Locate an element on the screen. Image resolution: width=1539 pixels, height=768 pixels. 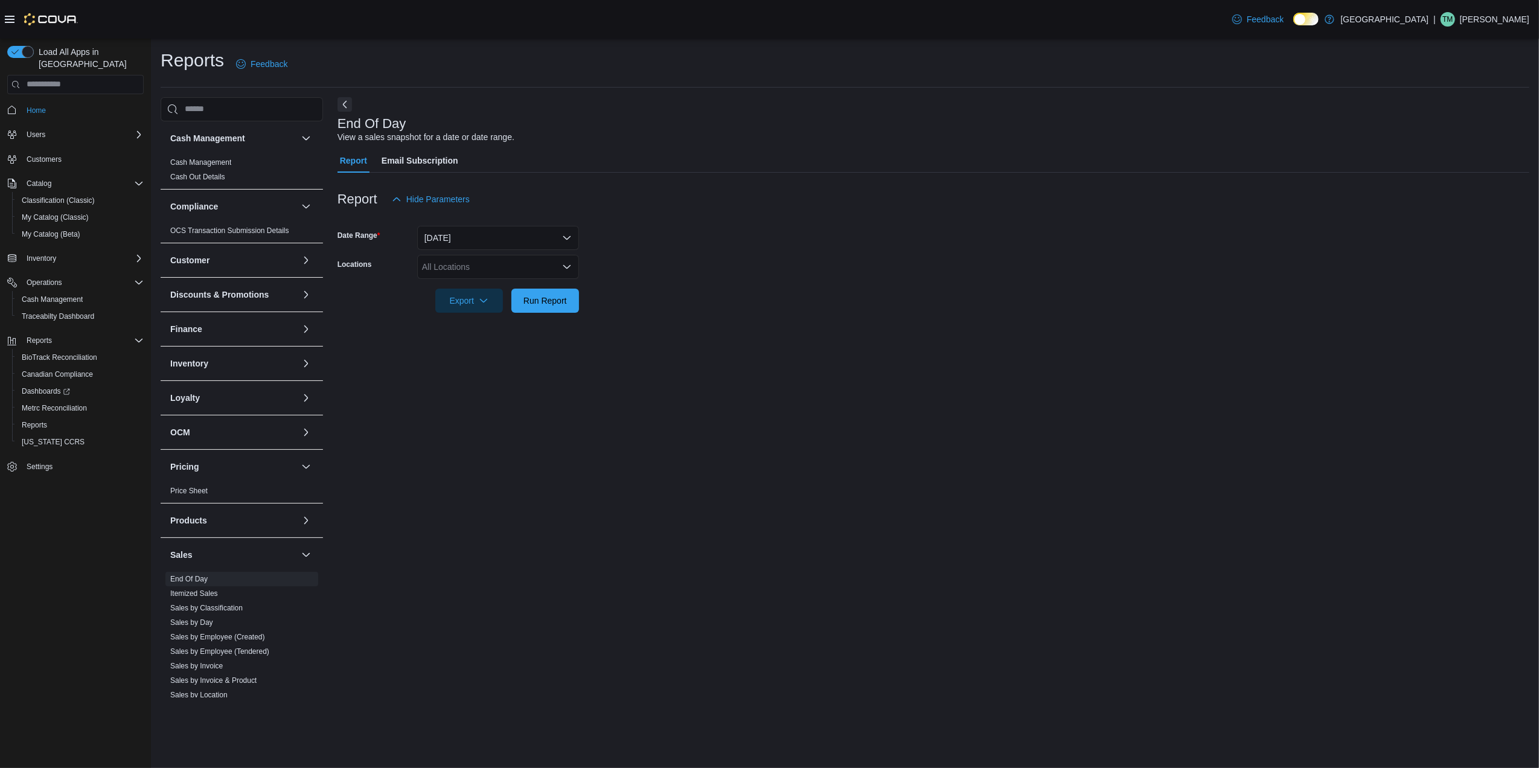
h1: Reports is located at coordinates (192, 60).